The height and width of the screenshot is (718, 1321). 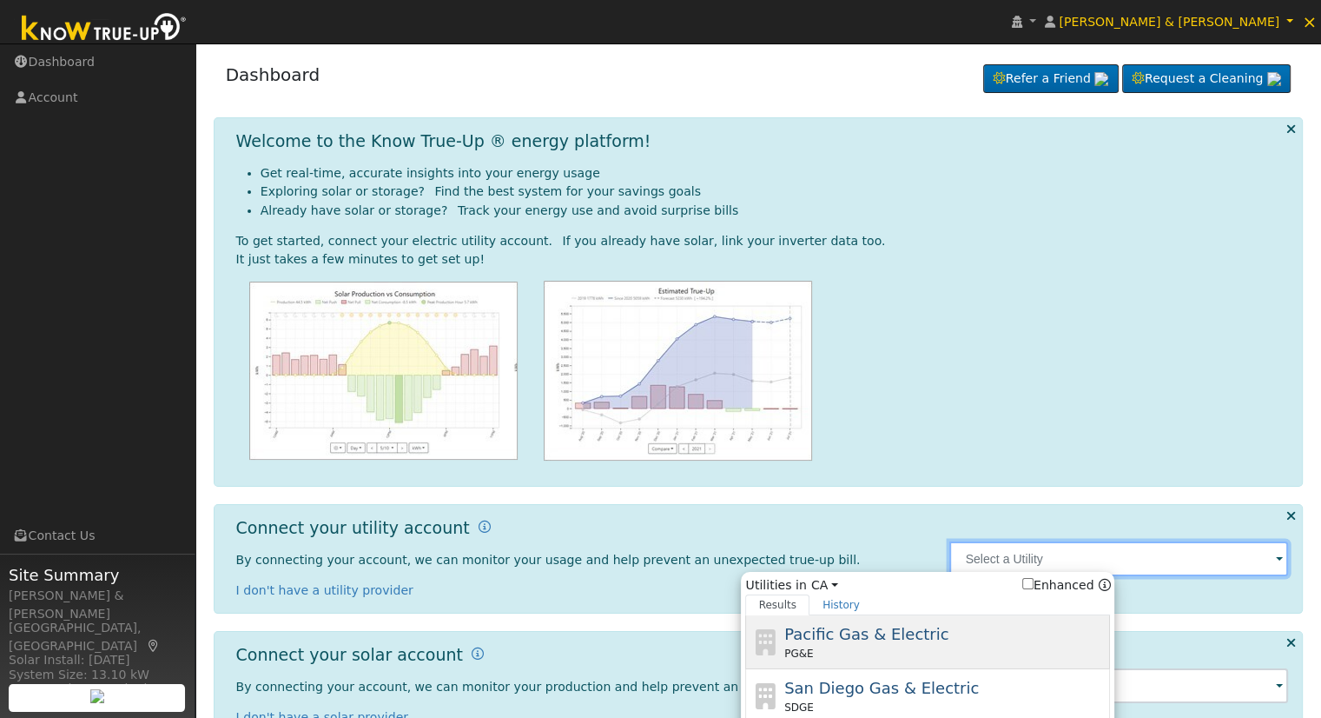 What do you see at coordinates (548, 559) in the screenshot?
I see `span: By connecting your account, we can monitor your usage and help prevent an unexpected true-up bill.` at bounding box center [548, 559].